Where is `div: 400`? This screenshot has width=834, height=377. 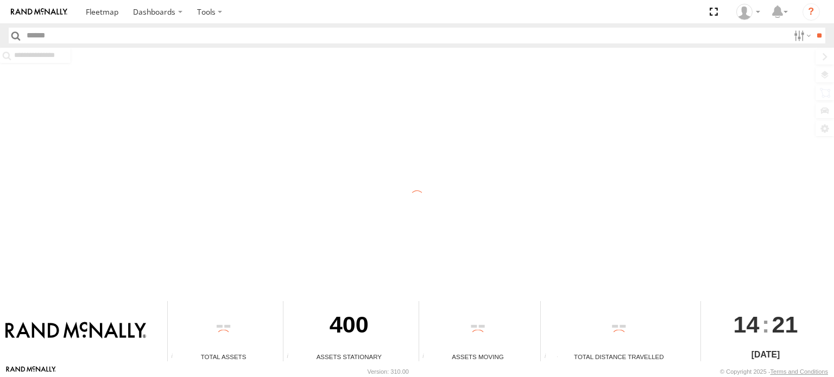
div: 400 is located at coordinates (349, 327).